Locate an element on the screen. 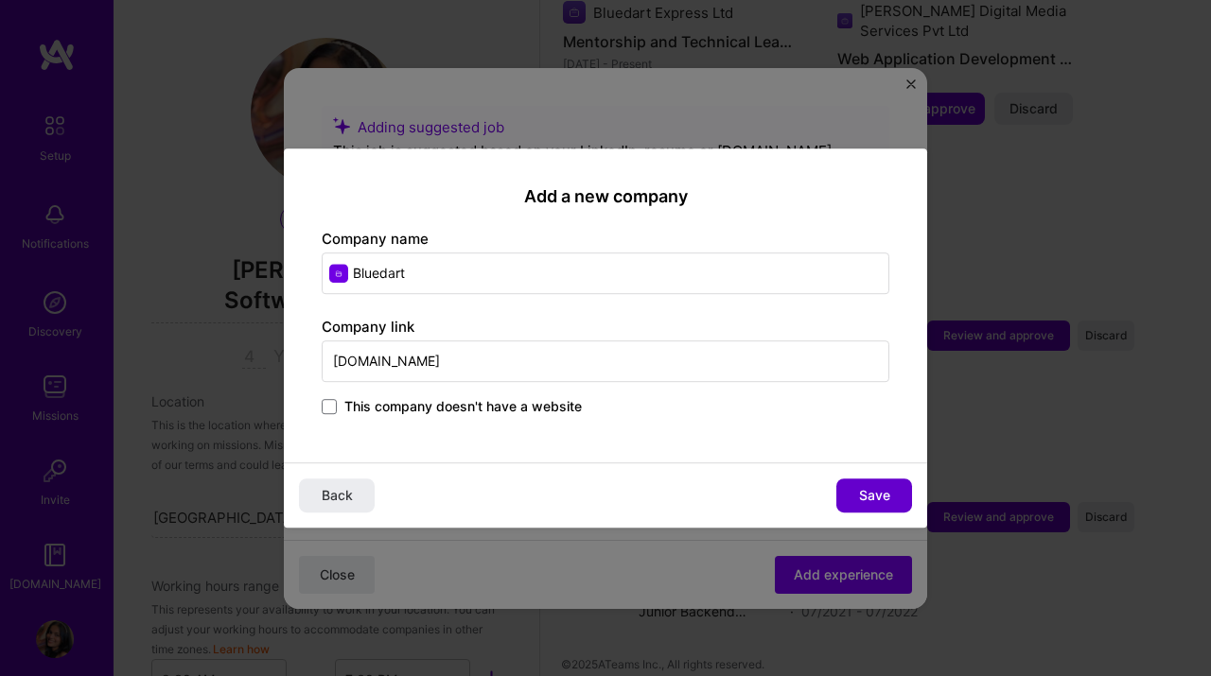  label: Company name is located at coordinates (375, 238).